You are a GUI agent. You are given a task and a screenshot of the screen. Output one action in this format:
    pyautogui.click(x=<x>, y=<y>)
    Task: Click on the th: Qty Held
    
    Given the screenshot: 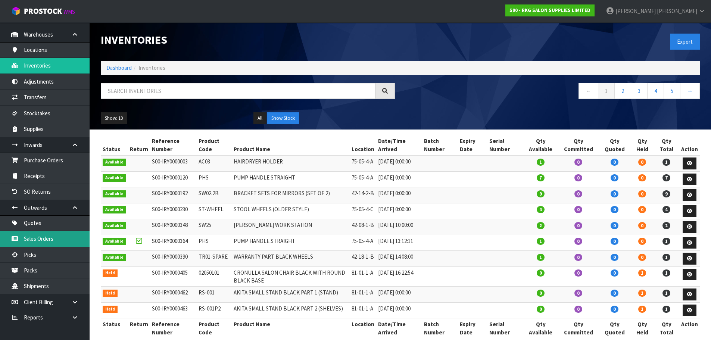 What is the action you would take?
    pyautogui.click(x=642, y=145)
    